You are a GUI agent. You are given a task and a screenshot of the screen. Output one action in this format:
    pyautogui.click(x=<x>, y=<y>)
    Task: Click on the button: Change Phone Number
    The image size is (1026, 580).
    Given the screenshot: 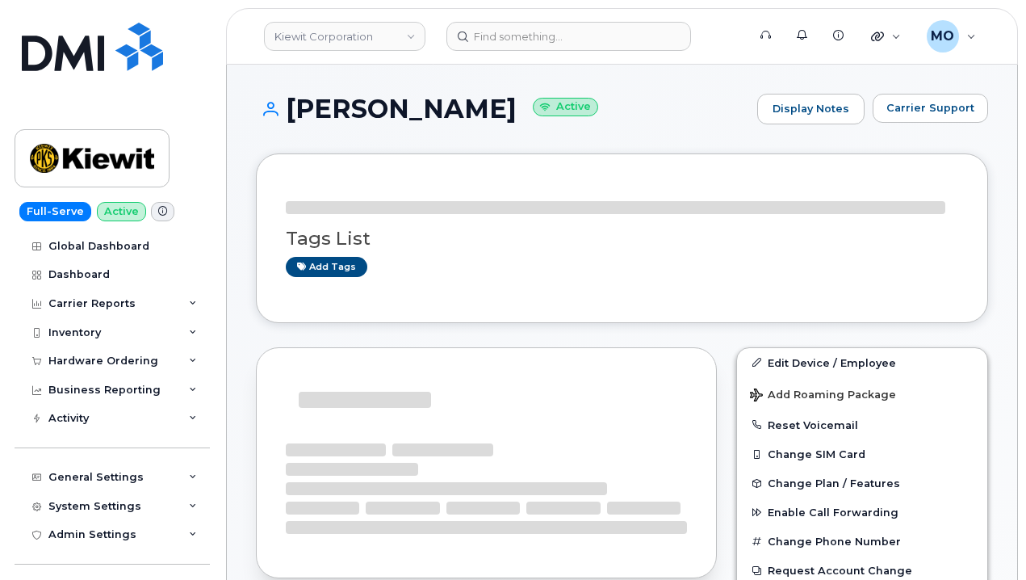 What is the action you would take?
    pyautogui.click(x=862, y=541)
    